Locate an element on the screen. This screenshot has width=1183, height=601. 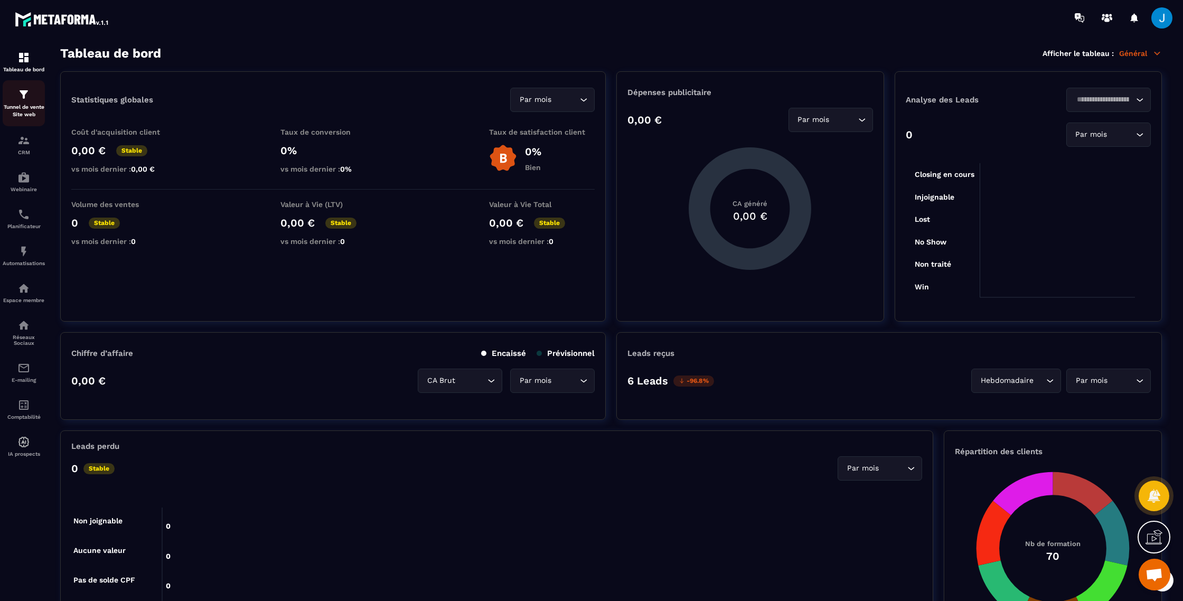
tspan: Lost is located at coordinates (922, 219).